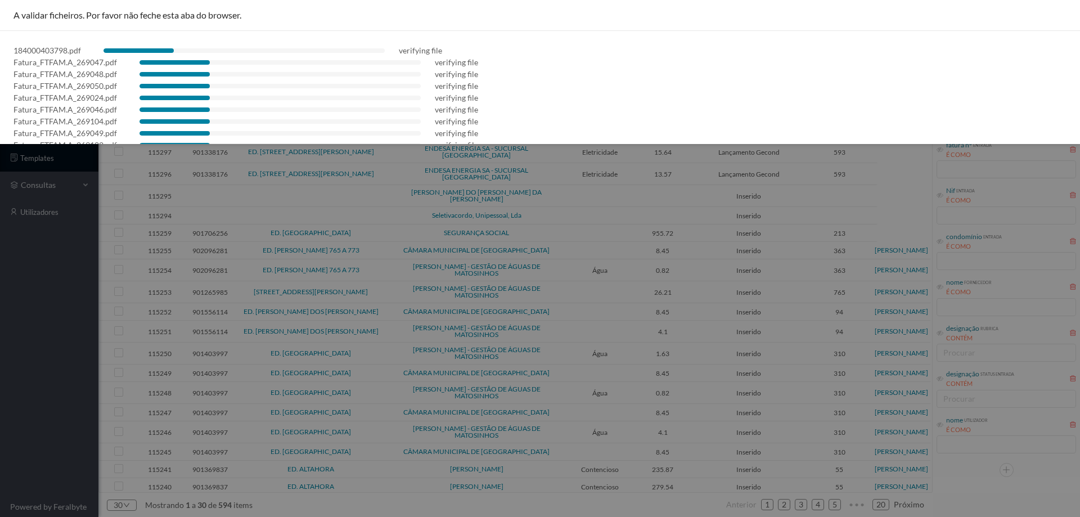 This screenshot has height=517, width=1080. Describe the element at coordinates (540, 15) in the screenshot. I see `div: A validar ficheiros. Por favor não feche esta aba do browser.` at that location.